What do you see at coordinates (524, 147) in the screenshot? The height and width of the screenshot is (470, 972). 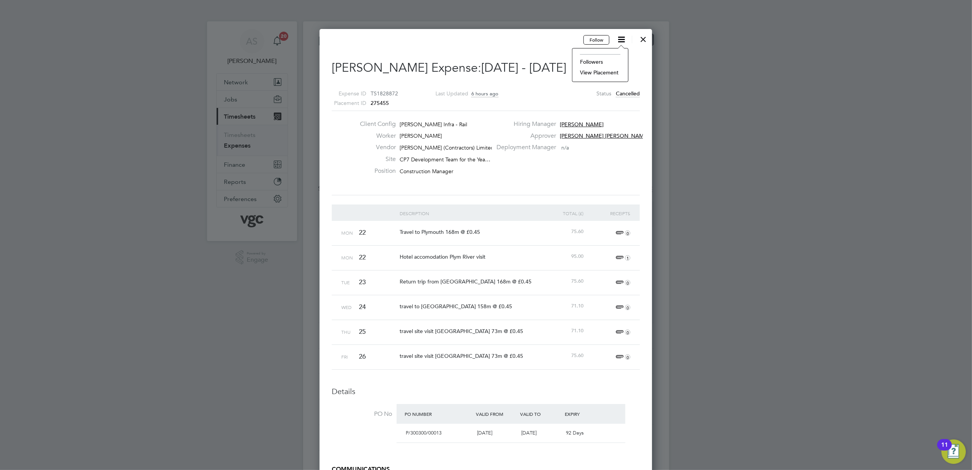 I see `label: Deployment Manager` at bounding box center [524, 147].